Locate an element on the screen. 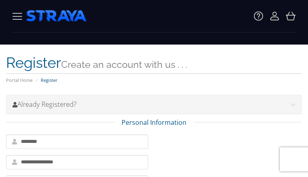  li: Register is located at coordinates (45, 80).